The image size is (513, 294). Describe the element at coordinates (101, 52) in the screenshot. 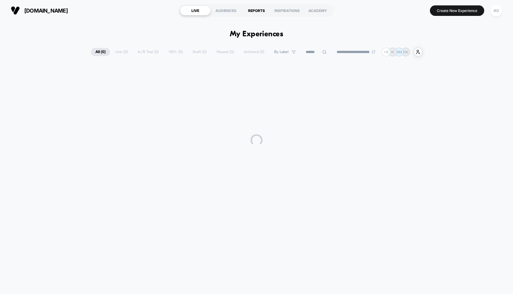

I see `span: All ( 0 )` at that location.